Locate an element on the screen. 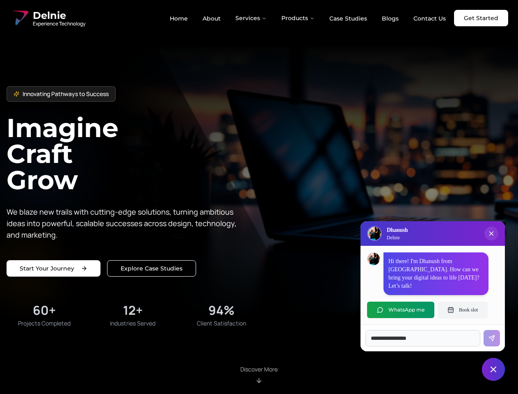 This screenshot has width=518, height=394. span: Industries Served is located at coordinates (133, 323).